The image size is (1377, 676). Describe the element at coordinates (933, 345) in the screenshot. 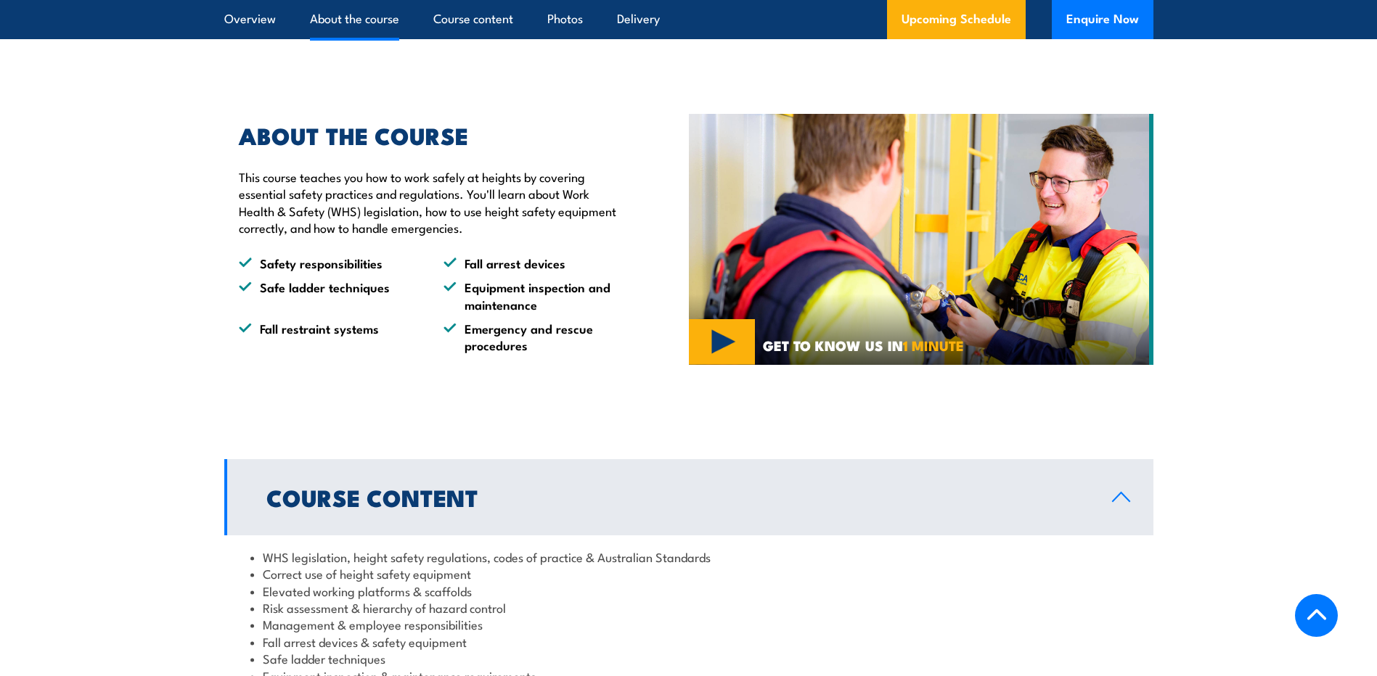

I see `strong: 1 MINUTE` at that location.